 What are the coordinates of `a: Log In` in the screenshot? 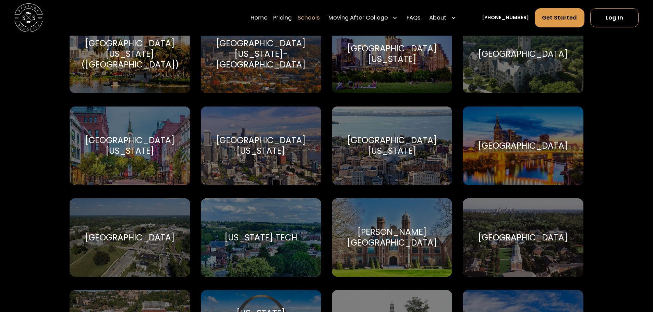 It's located at (614, 18).